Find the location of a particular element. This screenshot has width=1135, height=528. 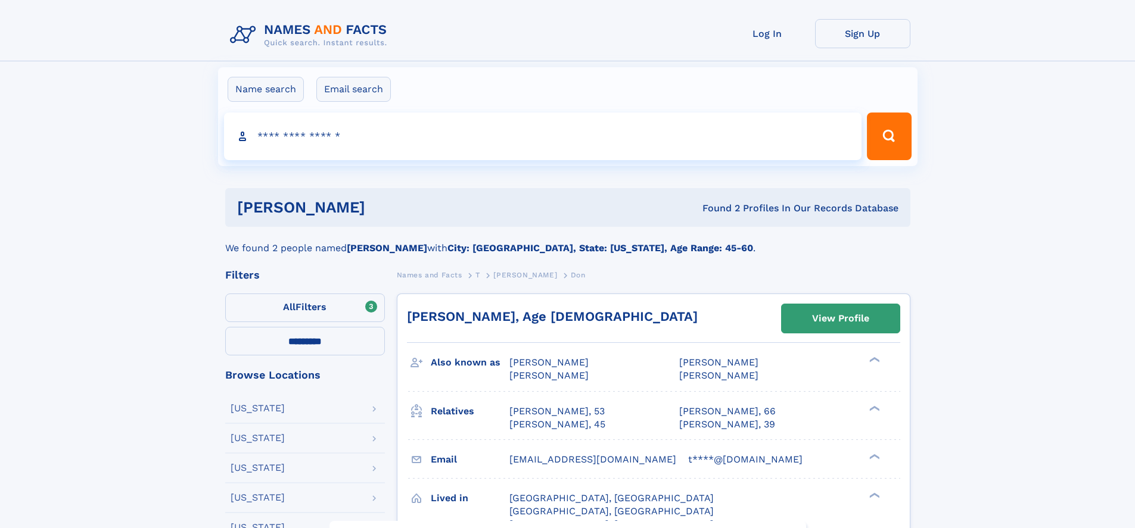

div: Browse Locations is located at coordinates (305, 375).